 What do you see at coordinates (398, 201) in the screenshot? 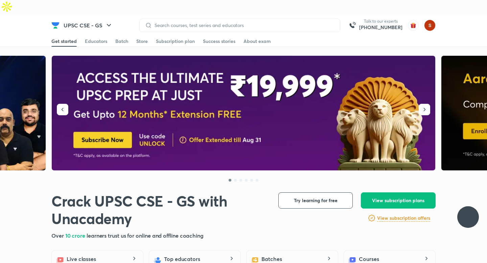
I see `span: View subscription plans` at bounding box center [398, 201].